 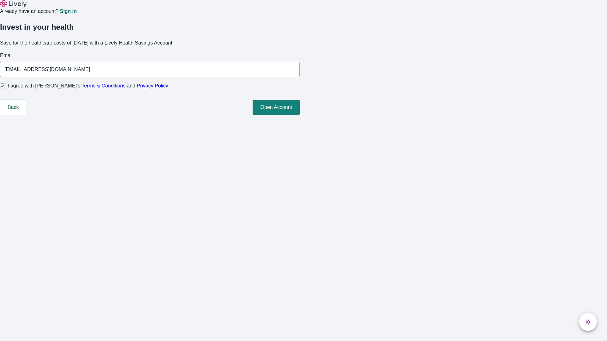 I want to click on button: chat, so click(x=588, y=322).